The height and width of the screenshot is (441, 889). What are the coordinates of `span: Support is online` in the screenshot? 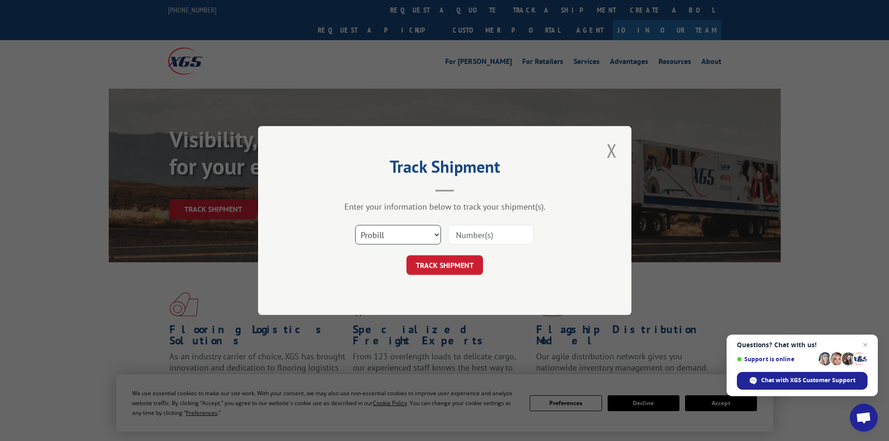 It's located at (776, 359).